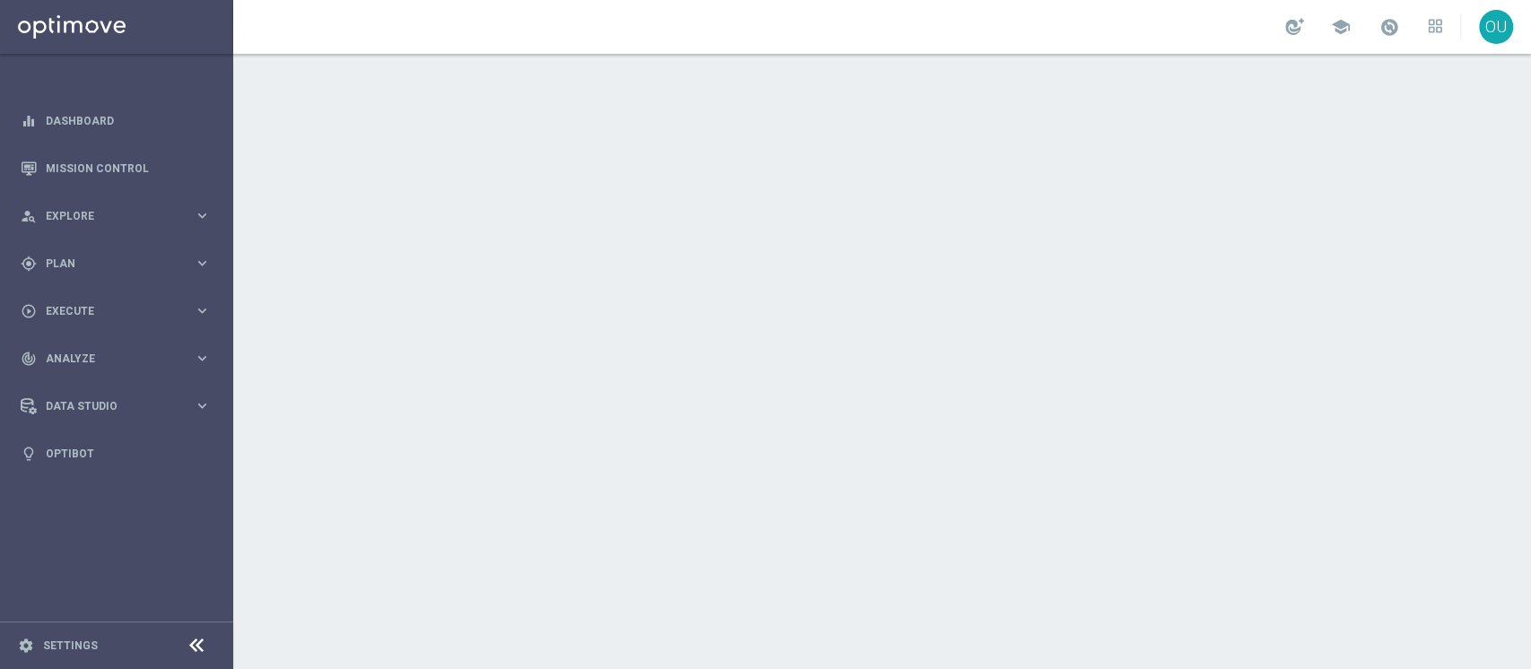 The height and width of the screenshot is (669, 1531). I want to click on a: Mission Control, so click(128, 168).